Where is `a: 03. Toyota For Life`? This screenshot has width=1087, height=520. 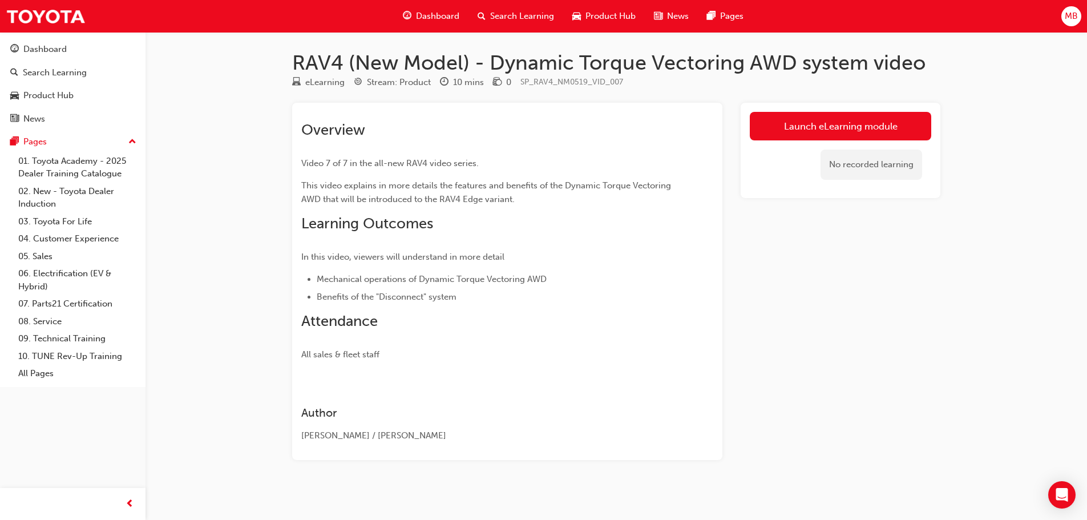 a: 03. Toyota For Life is located at coordinates (77, 221).